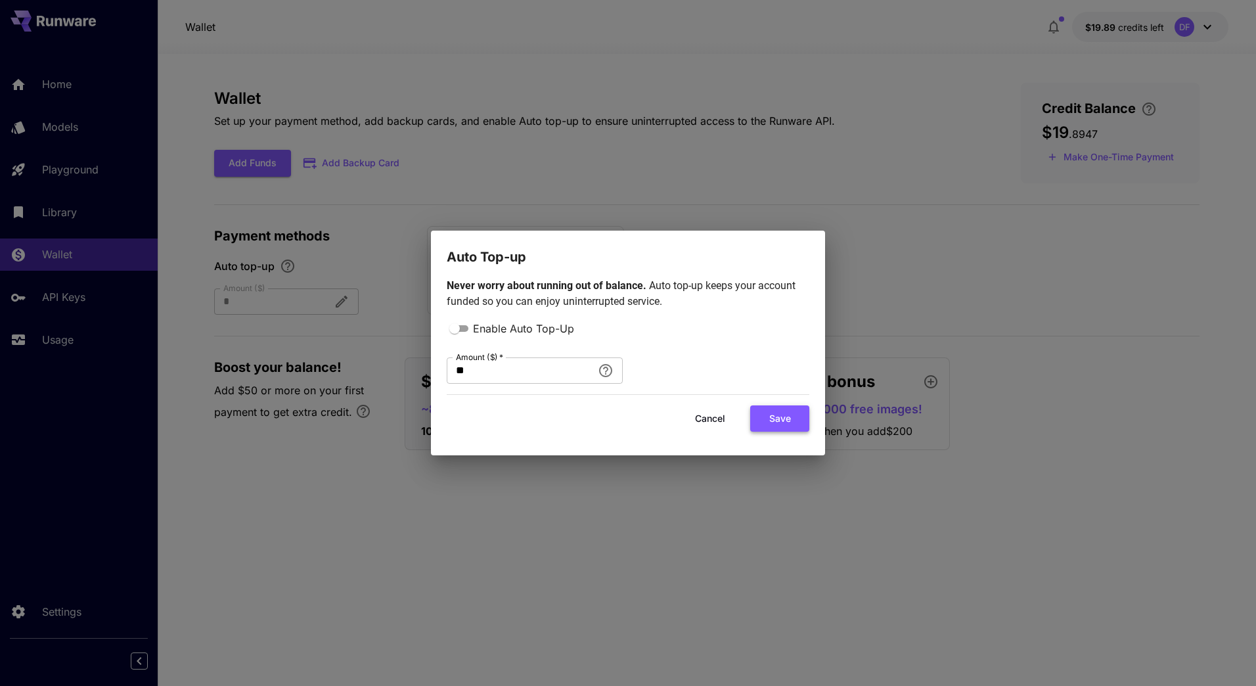 The width and height of the screenshot is (1256, 686). I want to click on button: Save, so click(780, 419).